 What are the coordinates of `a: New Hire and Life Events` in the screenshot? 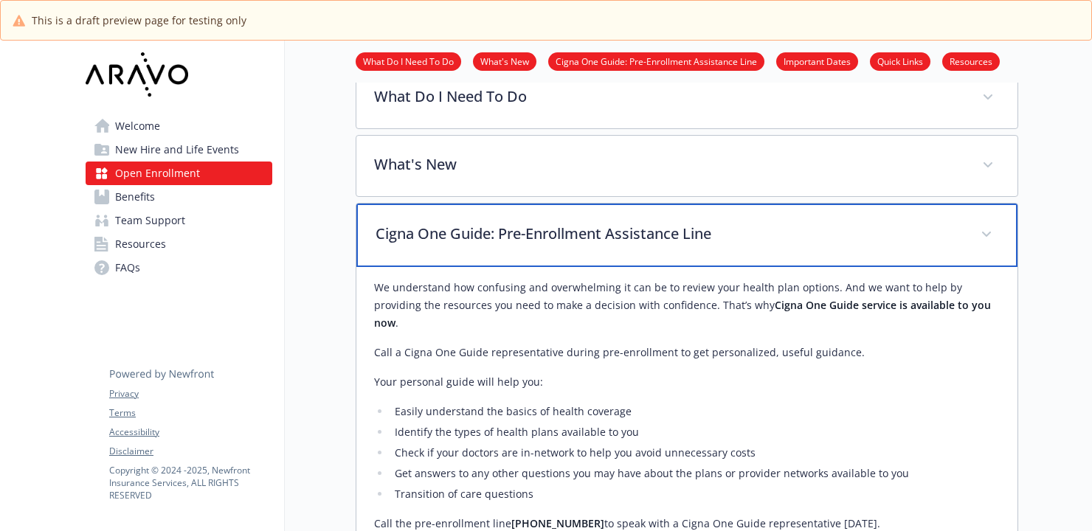 It's located at (179, 150).